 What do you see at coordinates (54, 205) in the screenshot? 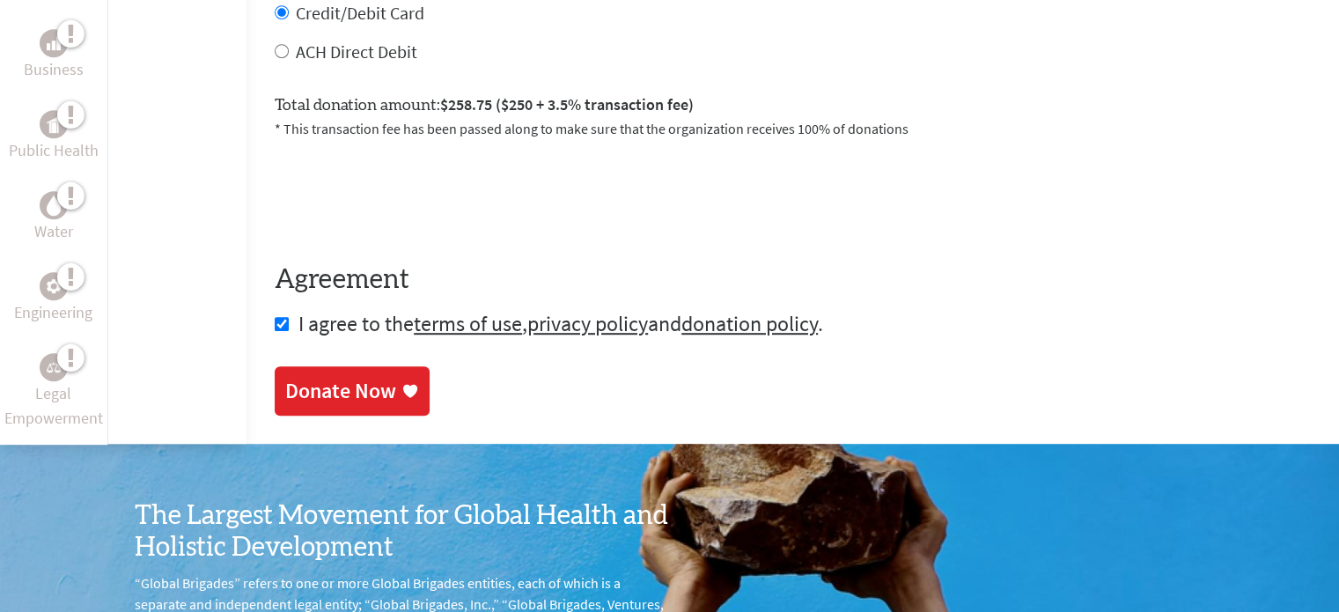
I see `div: Water` at bounding box center [54, 205].